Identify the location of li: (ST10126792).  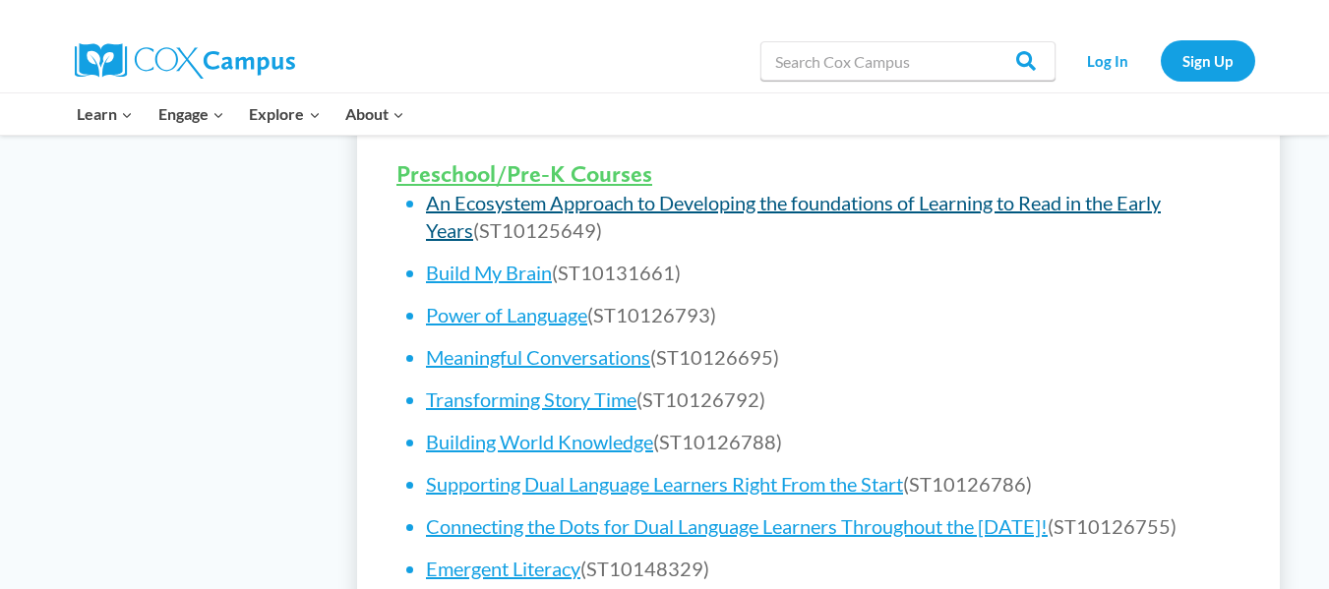
(833, 399).